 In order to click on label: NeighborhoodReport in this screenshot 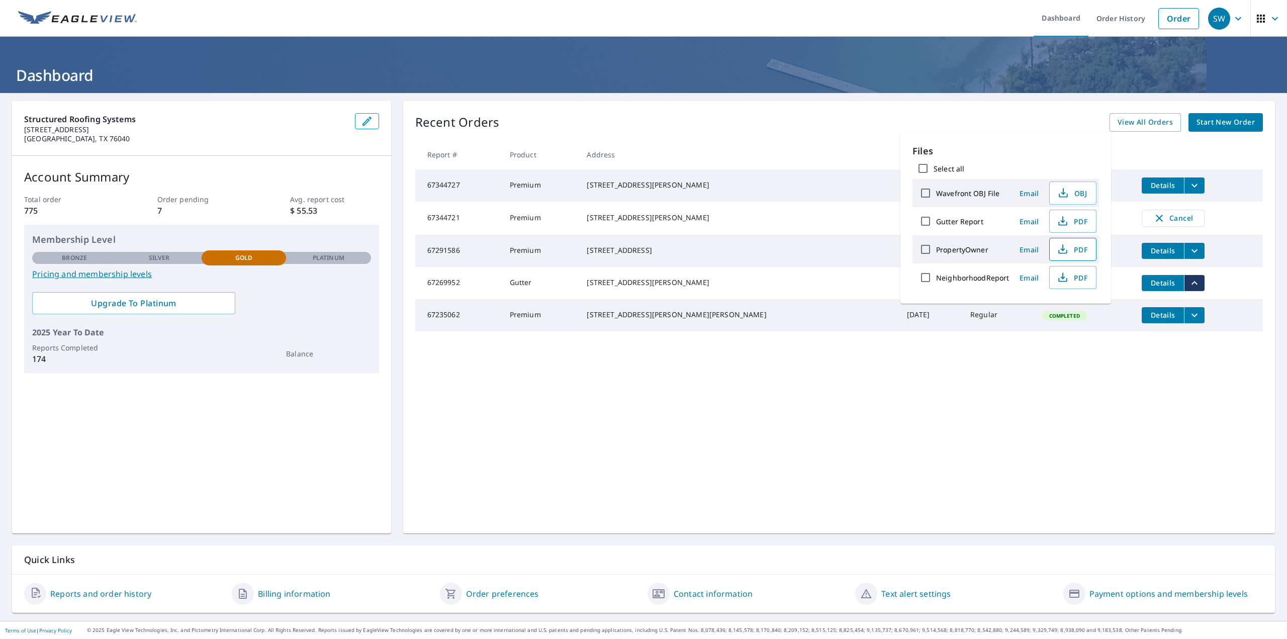, I will do `click(972, 278)`.